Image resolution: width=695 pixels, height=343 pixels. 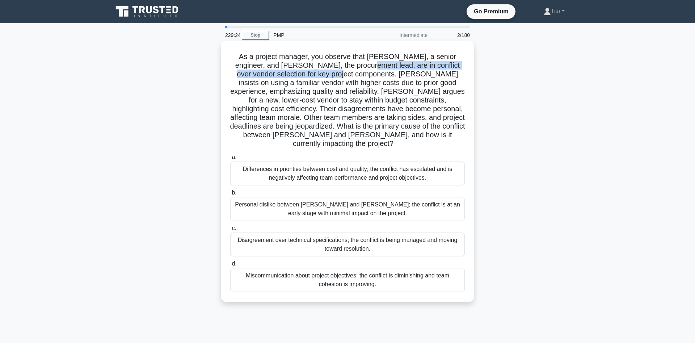 What do you see at coordinates (491, 11) in the screenshot?
I see `a: Go Premium` at bounding box center [491, 11].